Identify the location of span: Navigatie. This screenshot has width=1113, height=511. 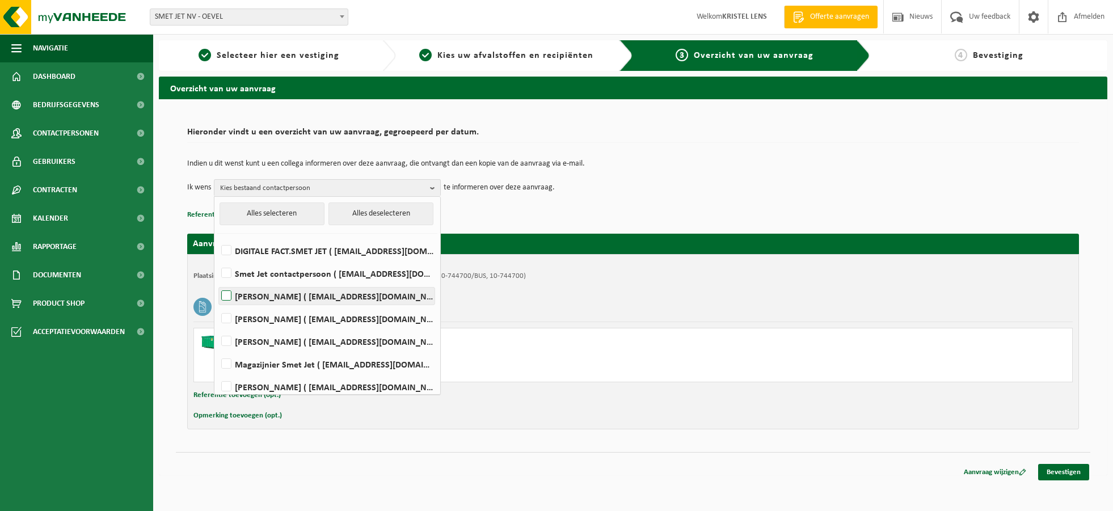
(50, 48).